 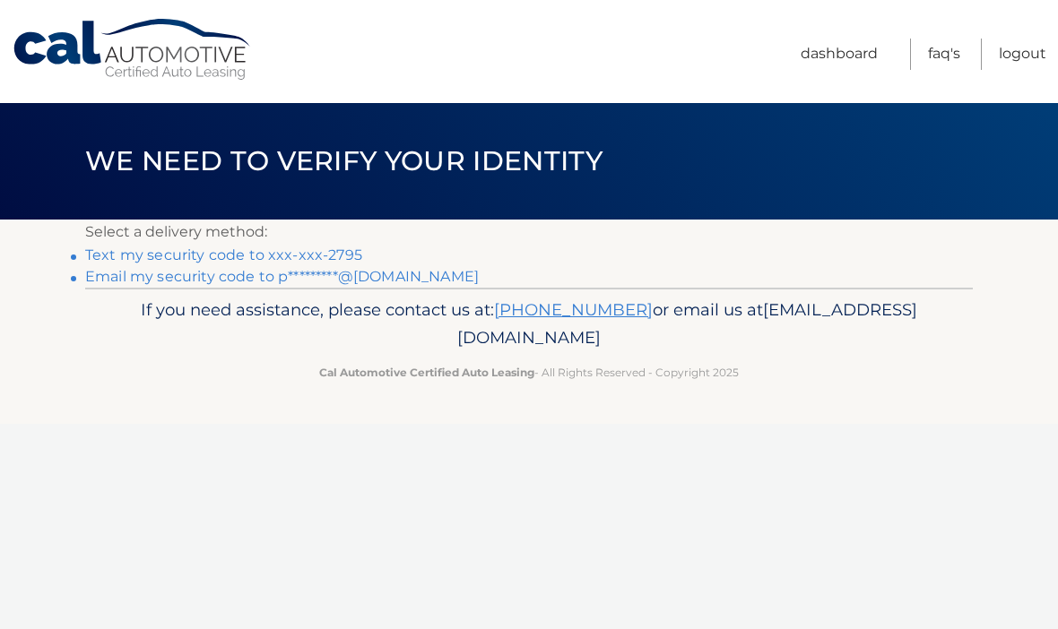 I want to click on p: Select a delivery method:, so click(x=529, y=232).